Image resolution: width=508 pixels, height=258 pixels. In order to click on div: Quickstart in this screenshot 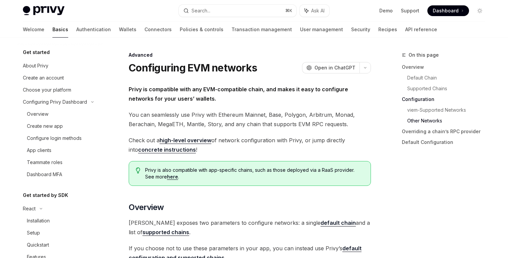, I will do `click(38, 245)`.